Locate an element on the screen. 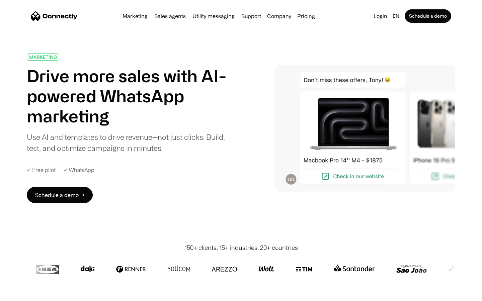  div: MARKETING is located at coordinates (43, 57).